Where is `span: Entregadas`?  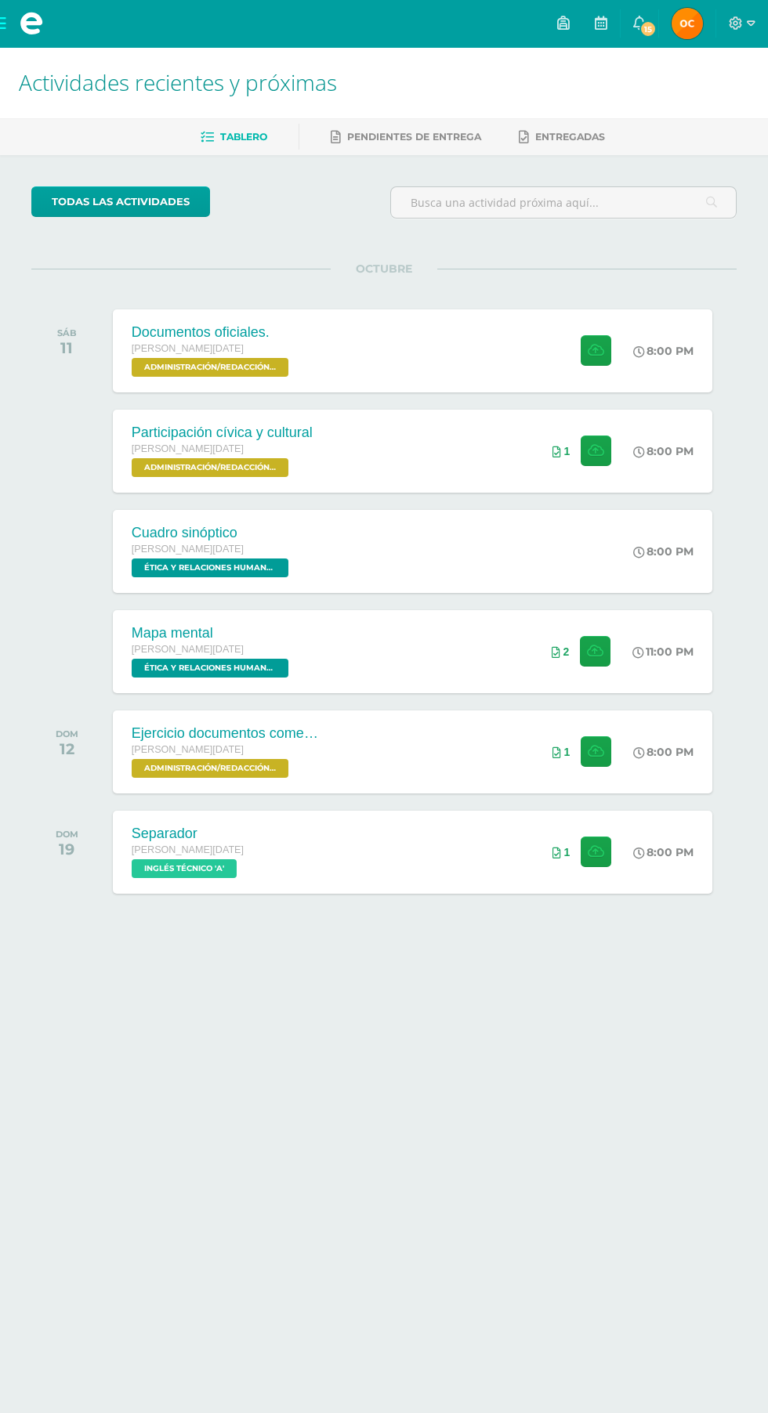
span: Entregadas is located at coordinates (569, 136).